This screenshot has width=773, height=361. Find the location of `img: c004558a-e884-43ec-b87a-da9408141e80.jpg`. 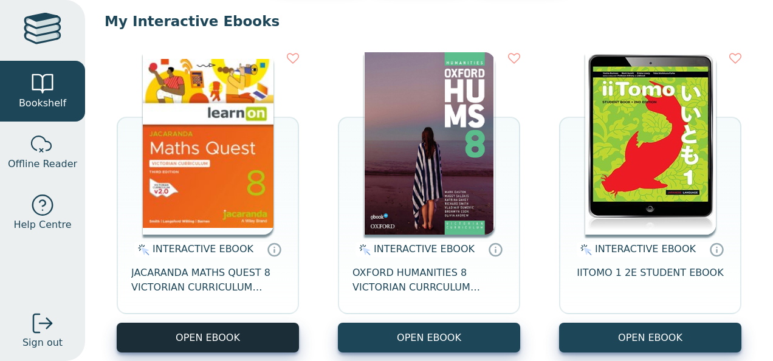

img: c004558a-e884-43ec-b87a-da9408141e80.jpg is located at coordinates (208, 143).